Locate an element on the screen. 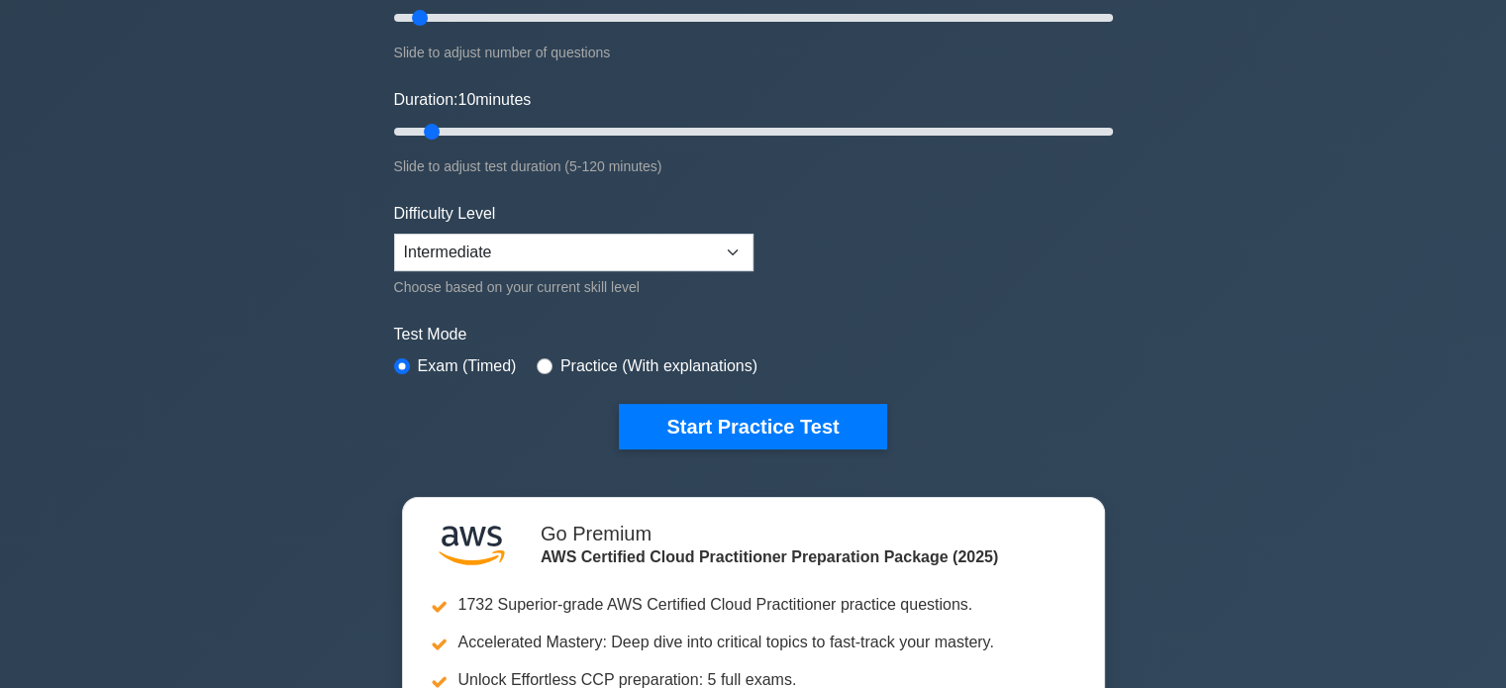 The image size is (1506, 688). button: Start Practice Test is located at coordinates (753, 427).